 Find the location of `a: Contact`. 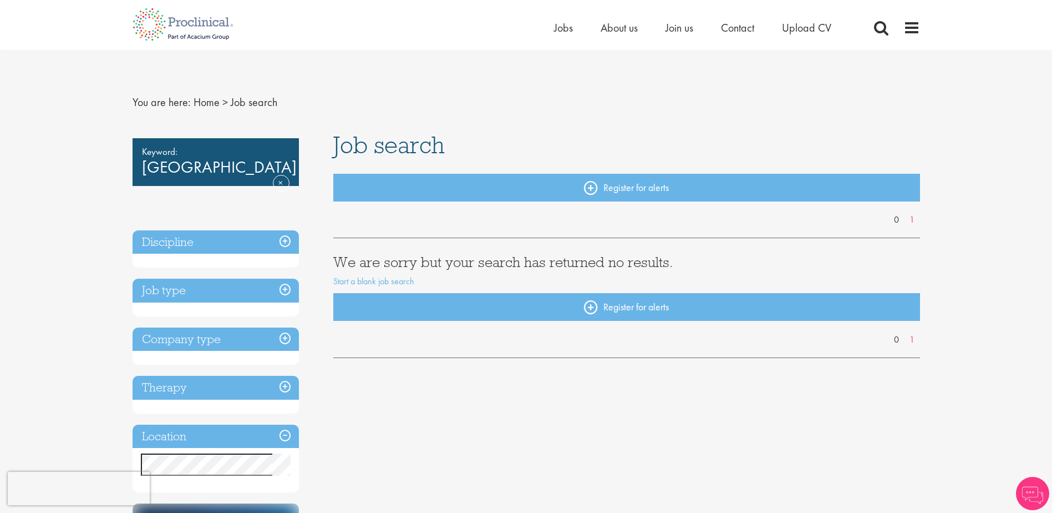

a: Contact is located at coordinates (738, 28).